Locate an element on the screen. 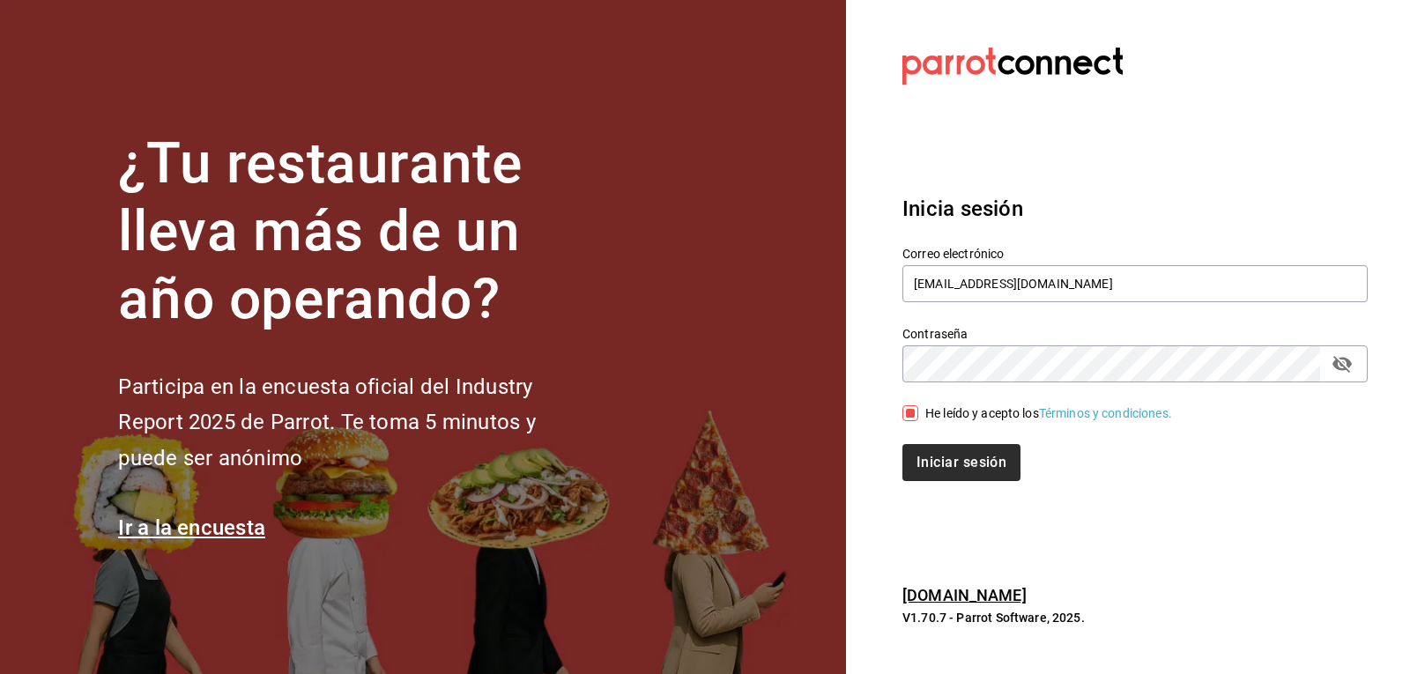 This screenshot has height=674, width=1410. h2: Participa en la encuesta oficial del Industry Report 2025 de Parrot. Te toma 5 minutos y puede se... is located at coordinates (356, 423).